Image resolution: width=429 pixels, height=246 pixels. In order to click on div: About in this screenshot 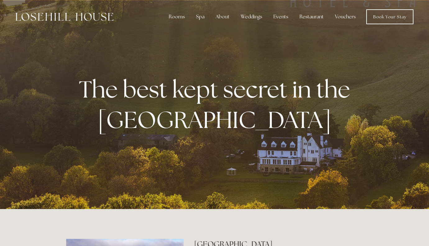, I will do `click(222, 17)`.